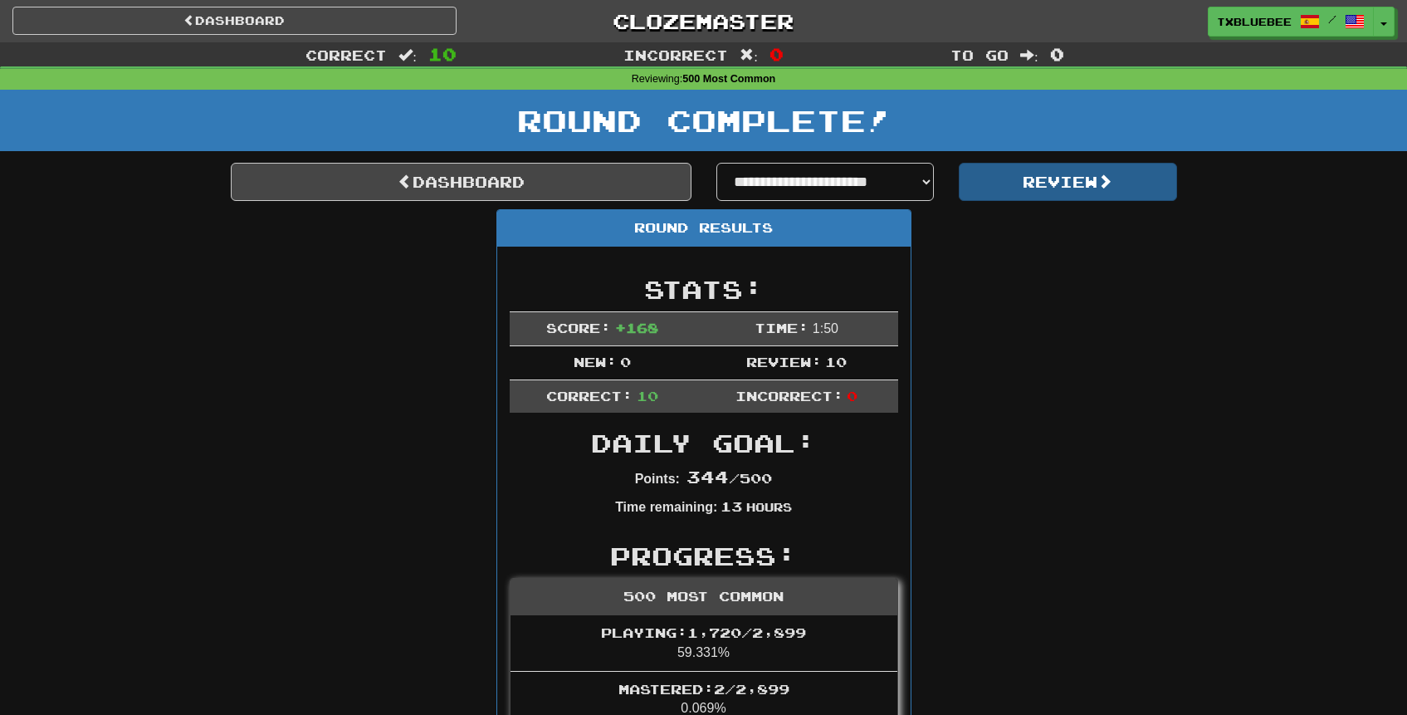 The image size is (1407, 715). What do you see at coordinates (704, 289) in the screenshot?
I see `h2: Stats:` at bounding box center [704, 289].